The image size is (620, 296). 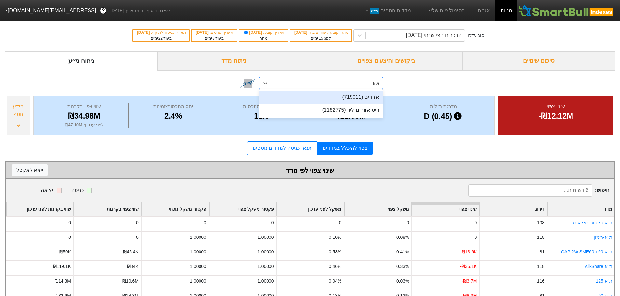 I want to click on div: ₪10.6M, so click(x=130, y=281).